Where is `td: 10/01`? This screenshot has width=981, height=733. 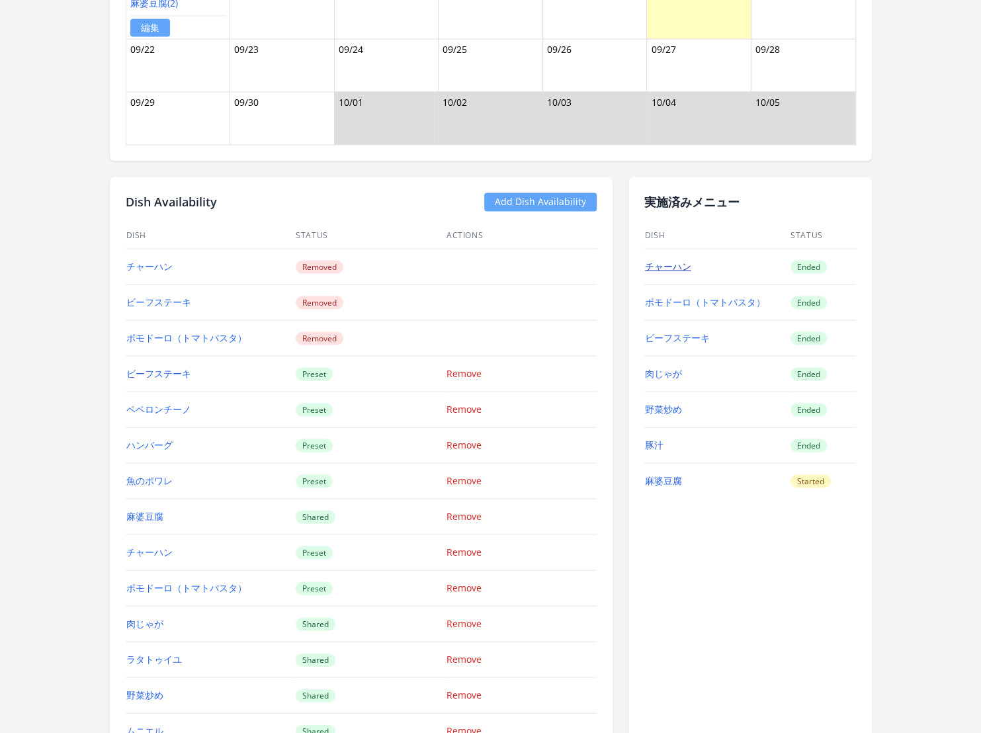
td: 10/01 is located at coordinates (386, 118).